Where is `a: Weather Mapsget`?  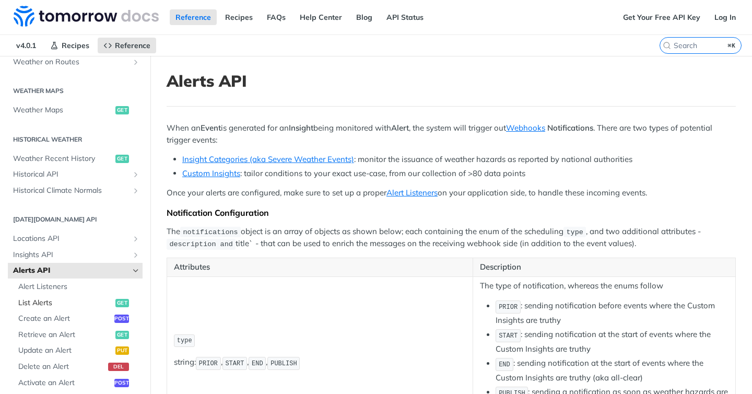 a: Weather Mapsget is located at coordinates (75, 110).